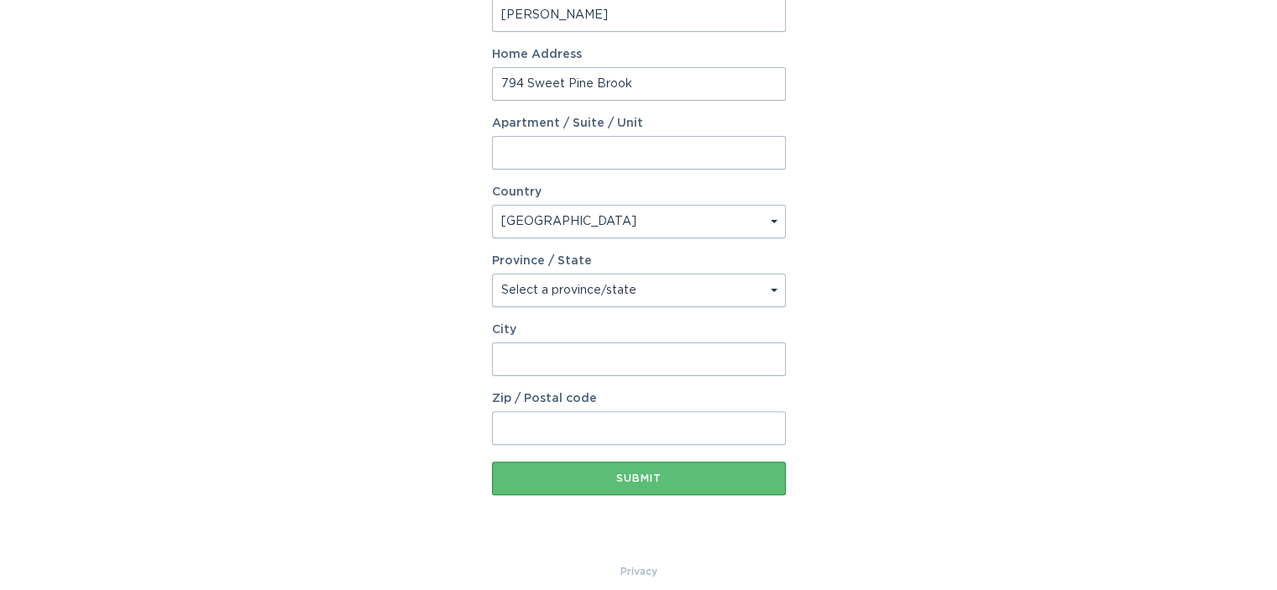  What do you see at coordinates (639, 478) in the screenshot?
I see `button: Submit` at bounding box center [639, 478].